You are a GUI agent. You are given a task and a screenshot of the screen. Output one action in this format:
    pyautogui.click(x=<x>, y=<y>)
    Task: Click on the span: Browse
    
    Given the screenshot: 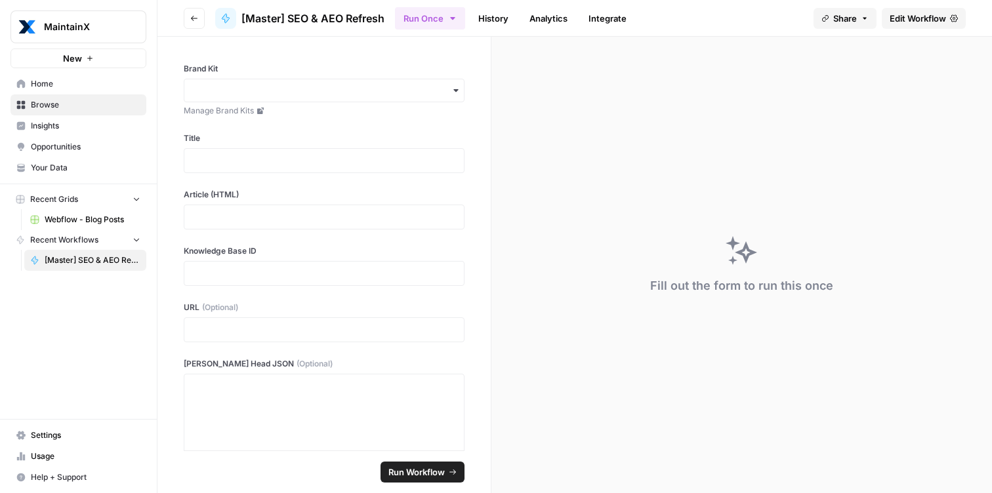 What is the action you would take?
    pyautogui.click(x=85, y=105)
    